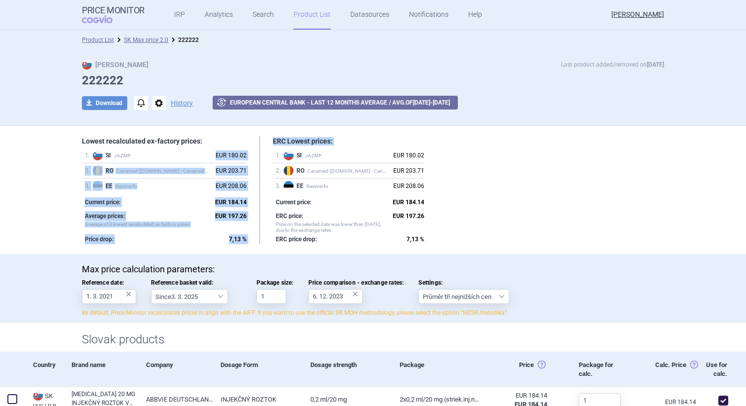 The width and height of the screenshot is (746, 406). Describe the element at coordinates (373, 80) in the screenshot. I see `h1: 222222` at that location.